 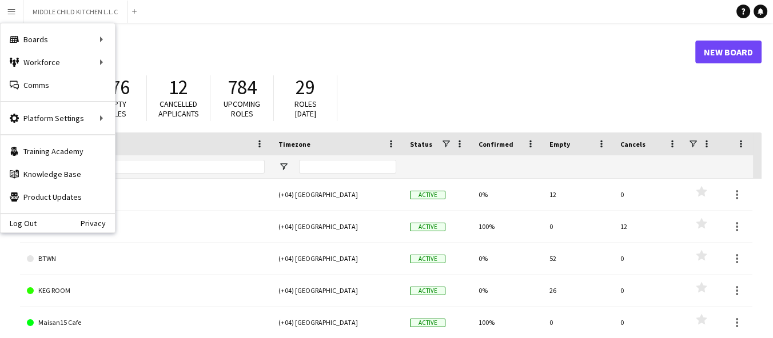 What do you see at coordinates (146, 259) in the screenshot?
I see `a: BTWN` at bounding box center [146, 259].